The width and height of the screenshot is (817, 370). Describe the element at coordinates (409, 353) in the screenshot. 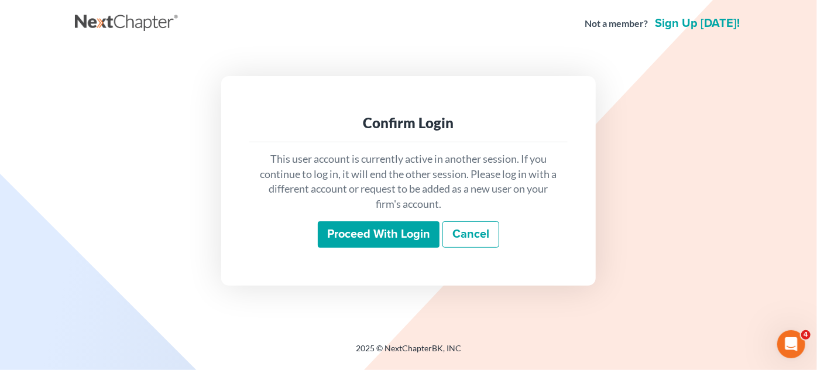

I see `div: 2025 © NextChapterBK, INC` at that location.